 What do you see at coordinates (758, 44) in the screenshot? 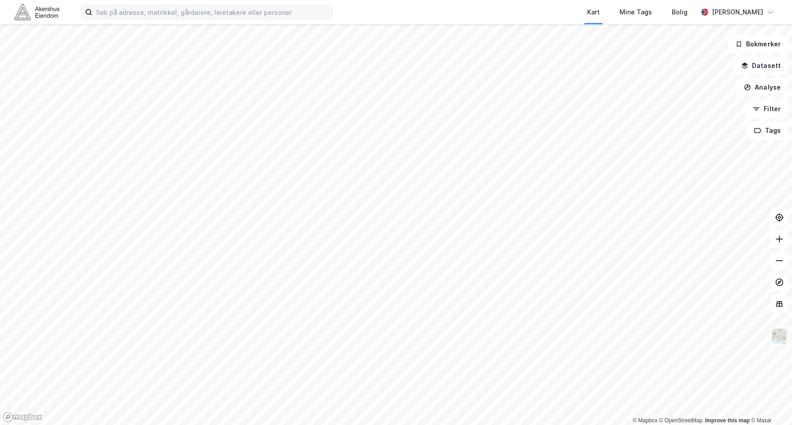
I see `button: Bokmerker` at bounding box center [758, 44].